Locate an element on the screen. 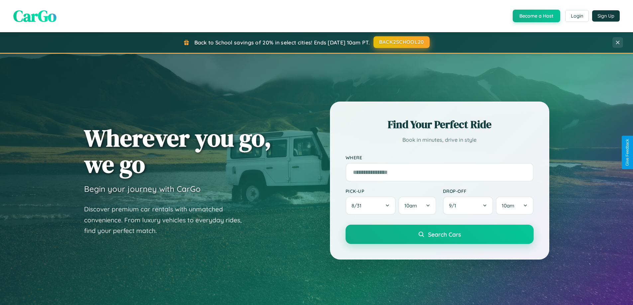 The width and height of the screenshot is (633, 305). h3: Begin your journey with CarGo is located at coordinates (142, 189).